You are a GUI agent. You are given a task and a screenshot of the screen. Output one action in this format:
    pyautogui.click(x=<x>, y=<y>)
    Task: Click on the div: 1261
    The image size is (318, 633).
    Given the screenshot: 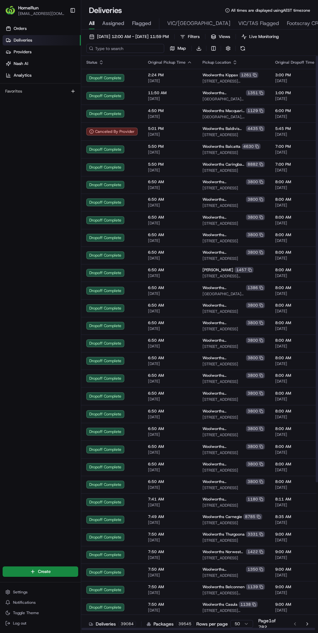 What is the action you would take?
    pyautogui.click(x=249, y=75)
    